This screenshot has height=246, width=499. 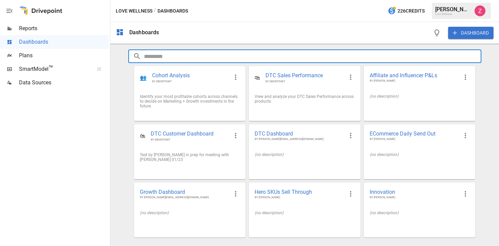 I want to click on span: 226 Credits, so click(x=411, y=11).